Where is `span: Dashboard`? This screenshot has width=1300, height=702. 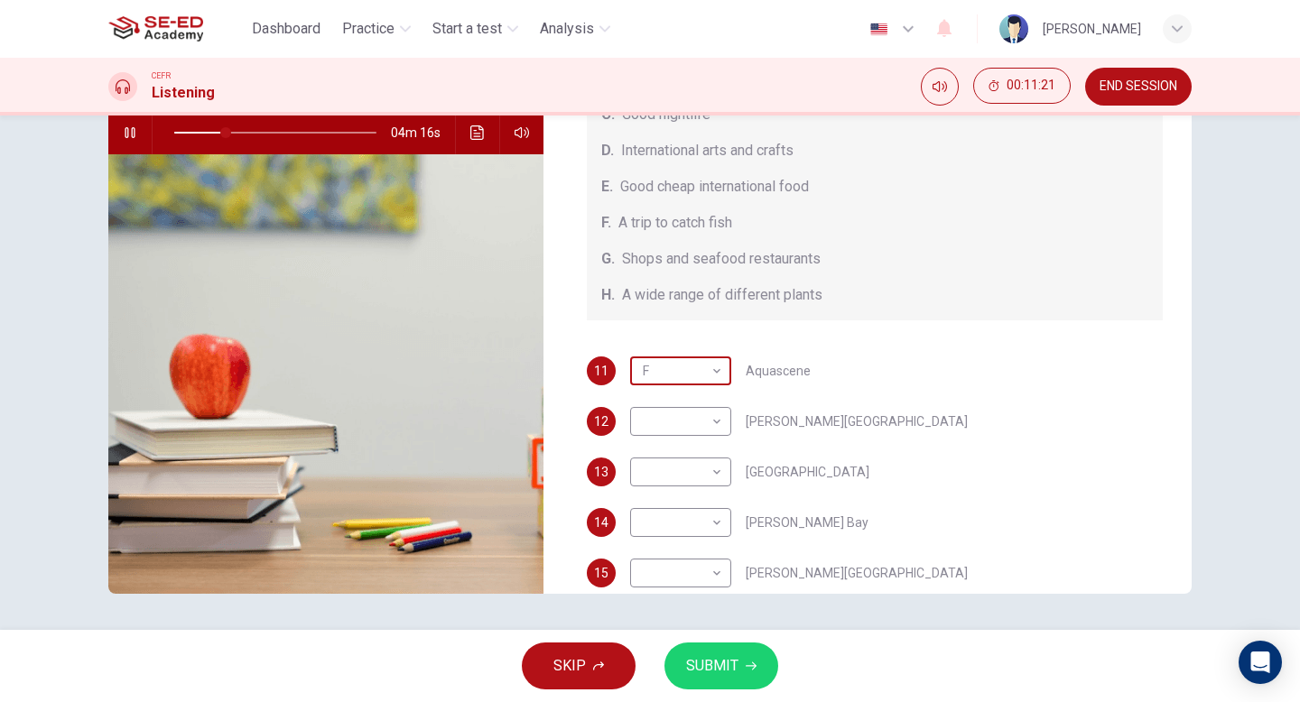
span: Dashboard is located at coordinates (286, 29).